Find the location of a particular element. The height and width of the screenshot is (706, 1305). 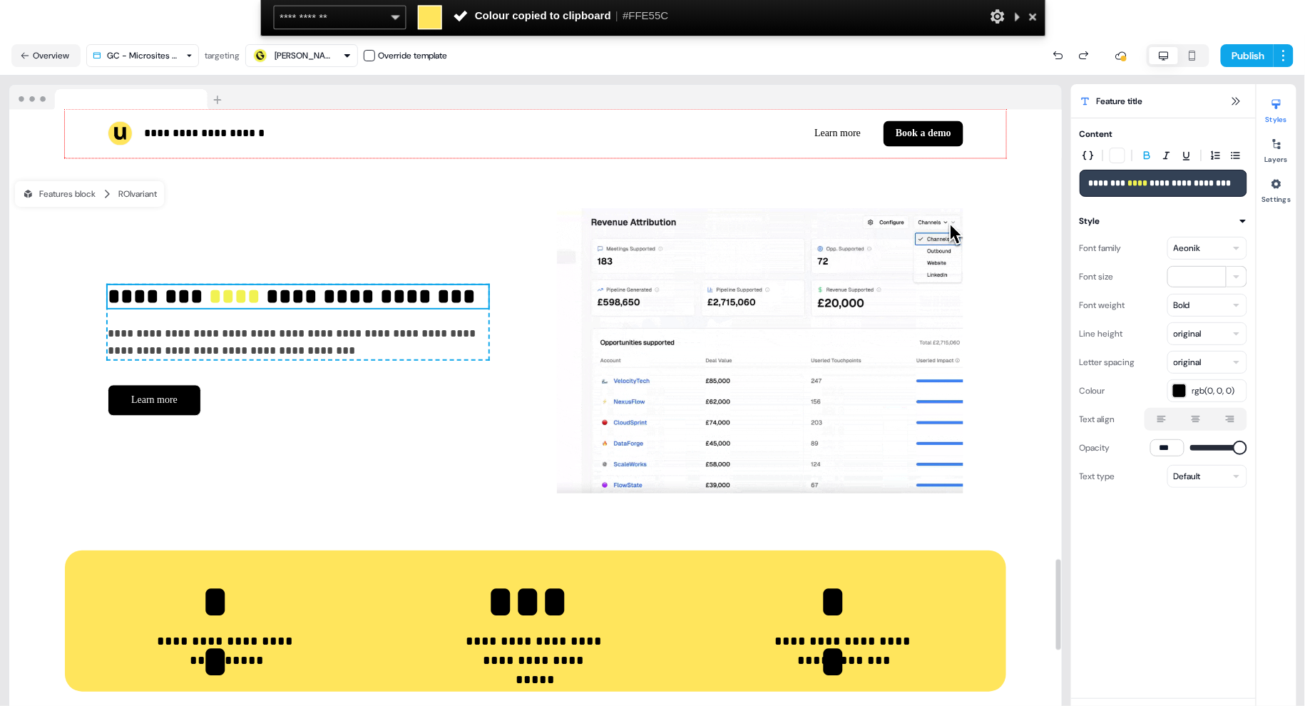

div: Text type is located at coordinates (1098, 477).